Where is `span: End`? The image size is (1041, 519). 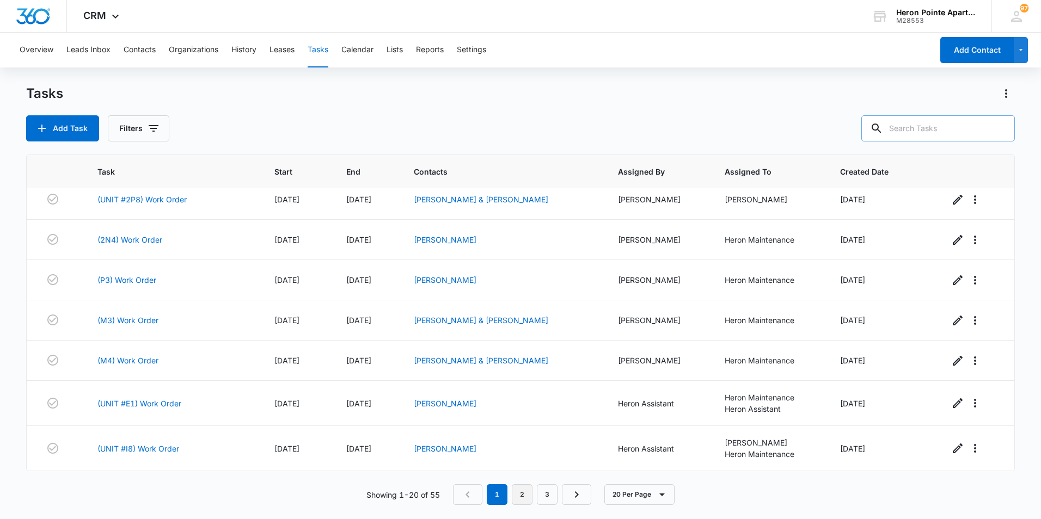 span: End is located at coordinates (359, 172).